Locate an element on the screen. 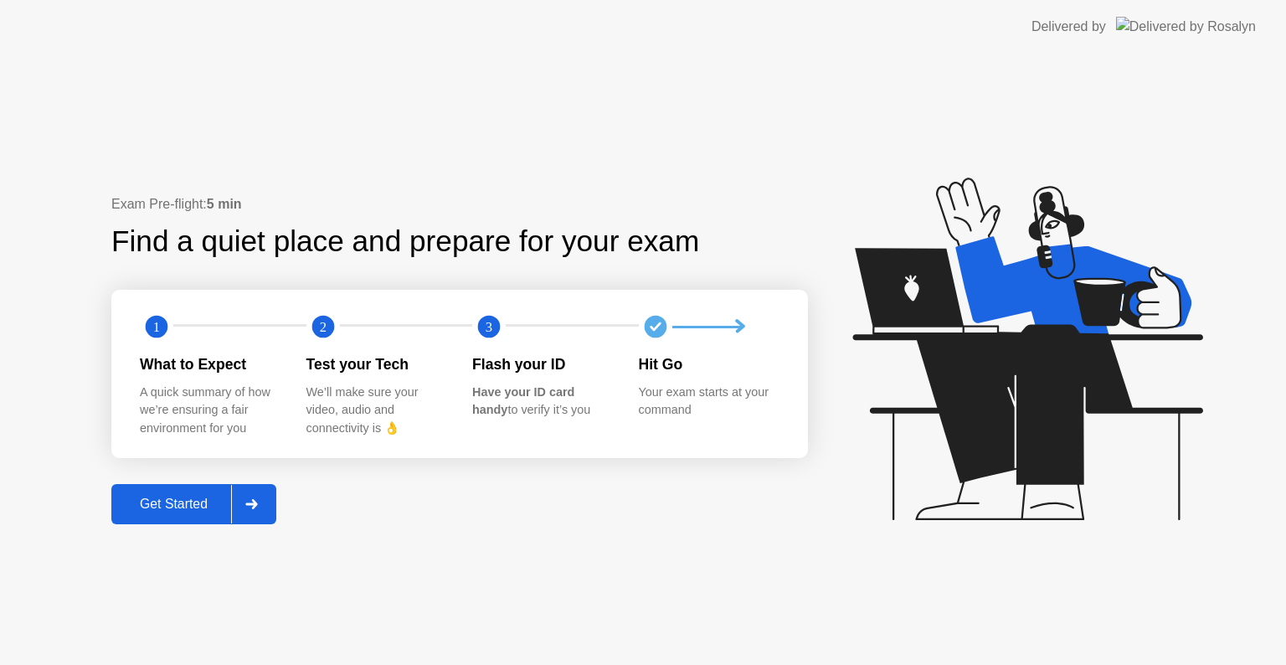 This screenshot has width=1286, height=665. text: 1 is located at coordinates (157, 327).